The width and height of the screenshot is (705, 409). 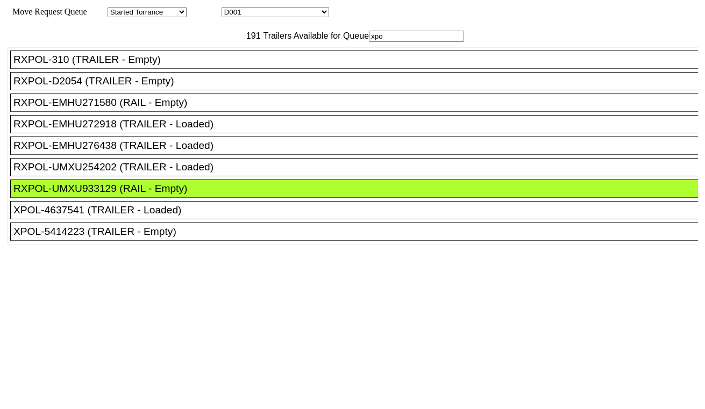 What do you see at coordinates (359, 81) in the screenshot?
I see `div: RXPOL-D2054 (TRAILER - Empty)` at bounding box center [359, 81].